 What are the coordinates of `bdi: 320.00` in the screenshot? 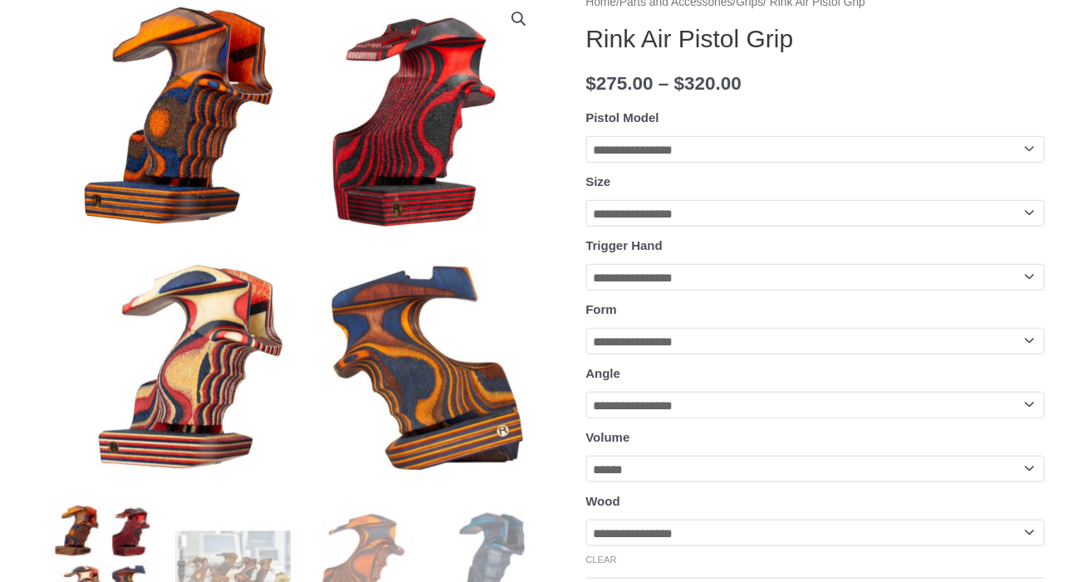 It's located at (707, 83).